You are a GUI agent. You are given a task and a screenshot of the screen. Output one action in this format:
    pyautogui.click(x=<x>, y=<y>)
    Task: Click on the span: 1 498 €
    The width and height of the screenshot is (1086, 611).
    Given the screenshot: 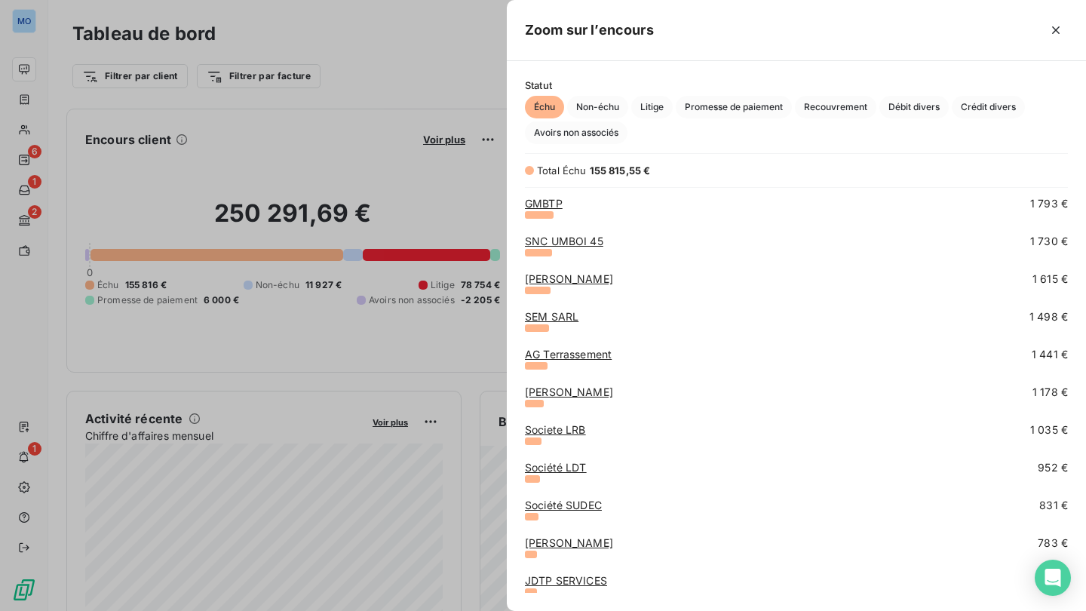 What is the action you would take?
    pyautogui.click(x=1049, y=317)
    